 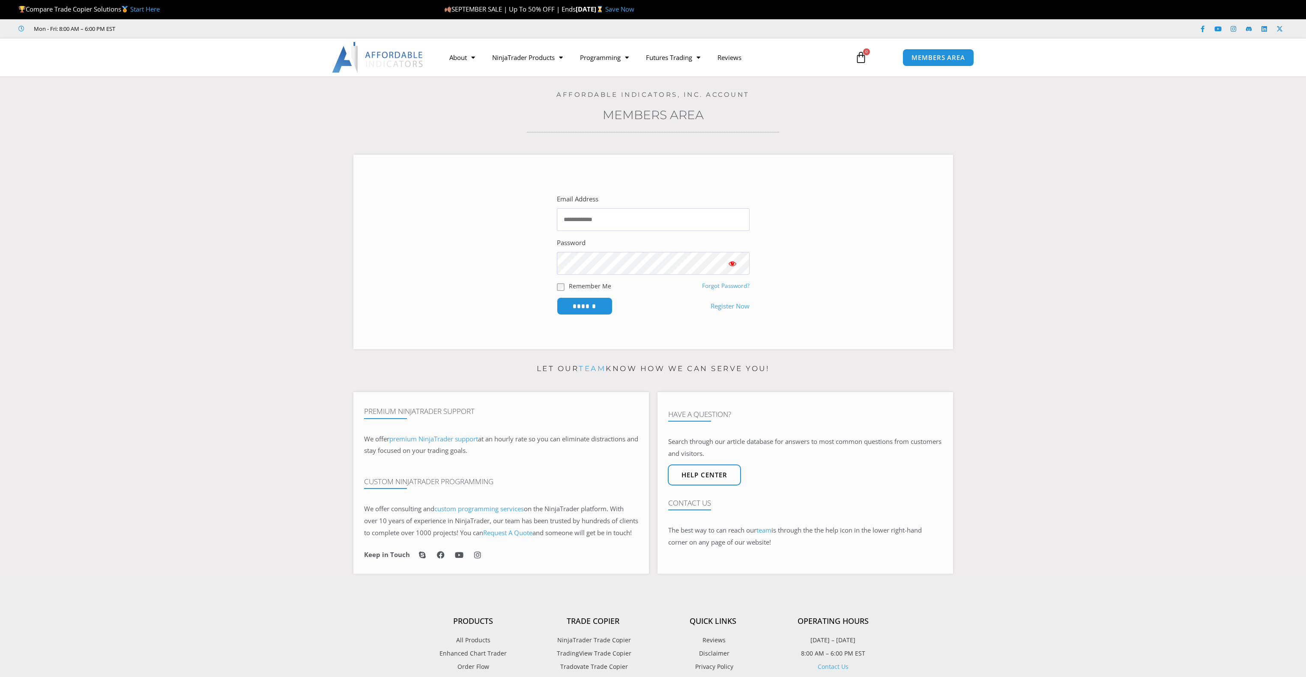 I want to click on nav: Menu, so click(x=643, y=57).